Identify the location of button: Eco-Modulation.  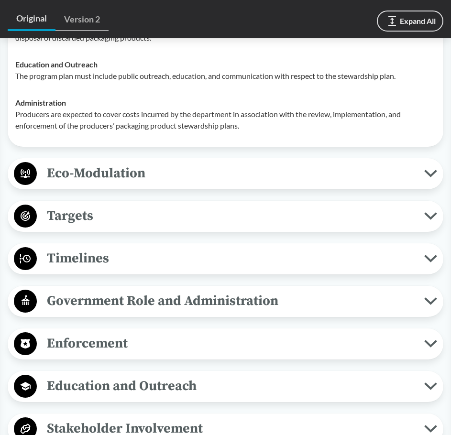
(225, 174).